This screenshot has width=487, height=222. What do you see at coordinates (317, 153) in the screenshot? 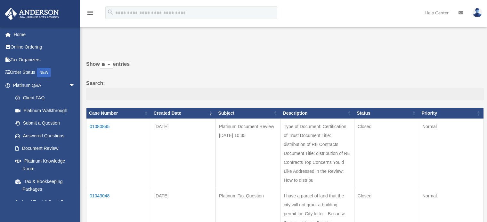
I see `td: Type of Document: Certification of Trust Document Title: distribution of RE Contracts Document Ti...` at bounding box center [317, 153].